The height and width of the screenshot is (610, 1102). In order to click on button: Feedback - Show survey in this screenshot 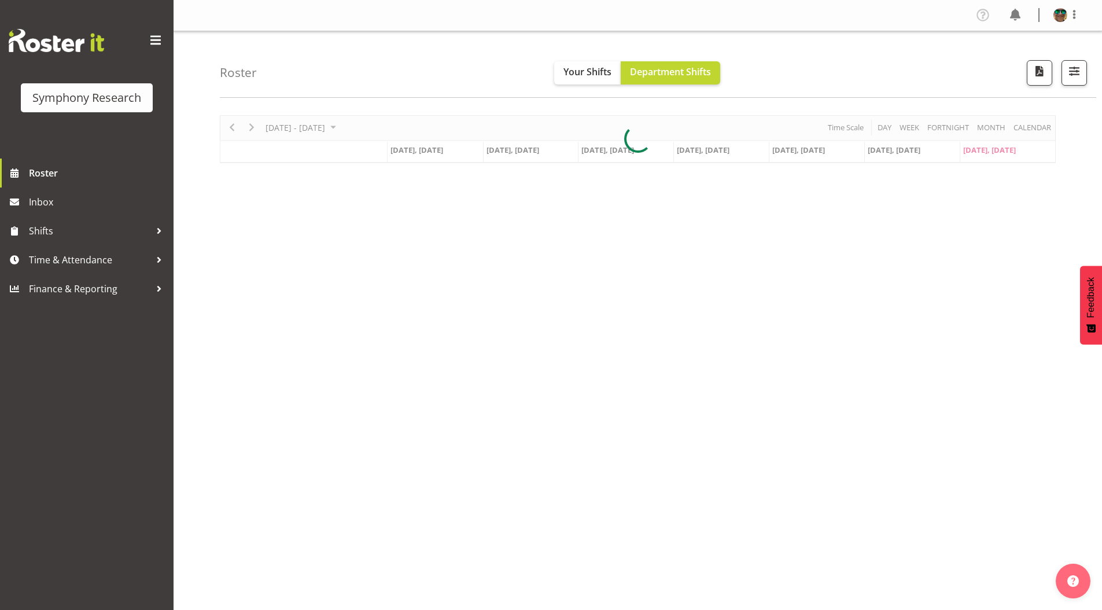, I will do `click(1091, 305)`.